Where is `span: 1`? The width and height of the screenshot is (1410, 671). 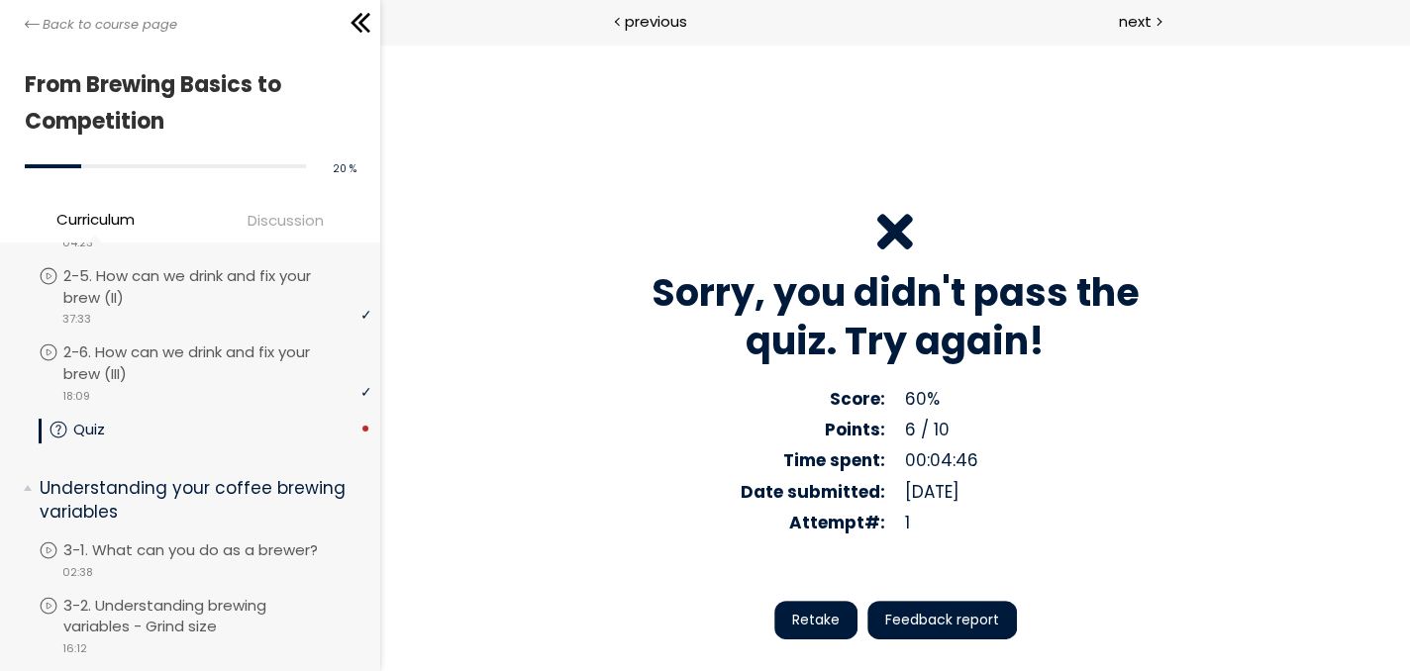
span: 1 is located at coordinates (527, 479).